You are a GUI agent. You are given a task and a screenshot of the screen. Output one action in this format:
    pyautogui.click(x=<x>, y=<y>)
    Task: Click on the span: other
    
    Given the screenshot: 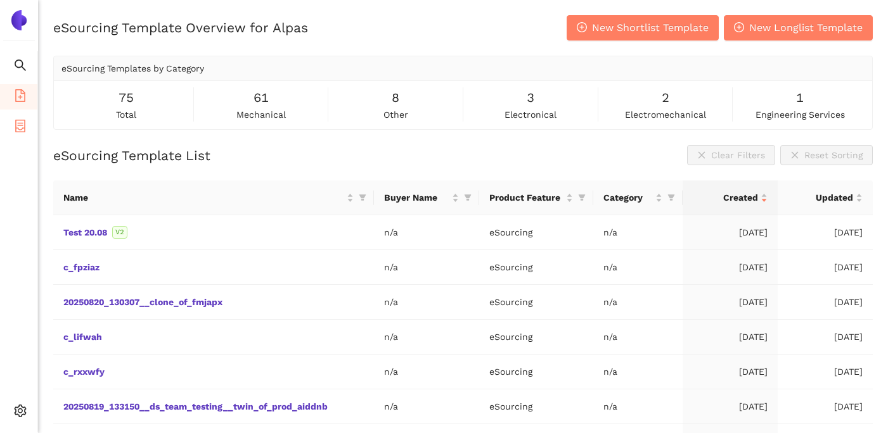 What is the action you would take?
    pyautogui.click(x=395, y=115)
    